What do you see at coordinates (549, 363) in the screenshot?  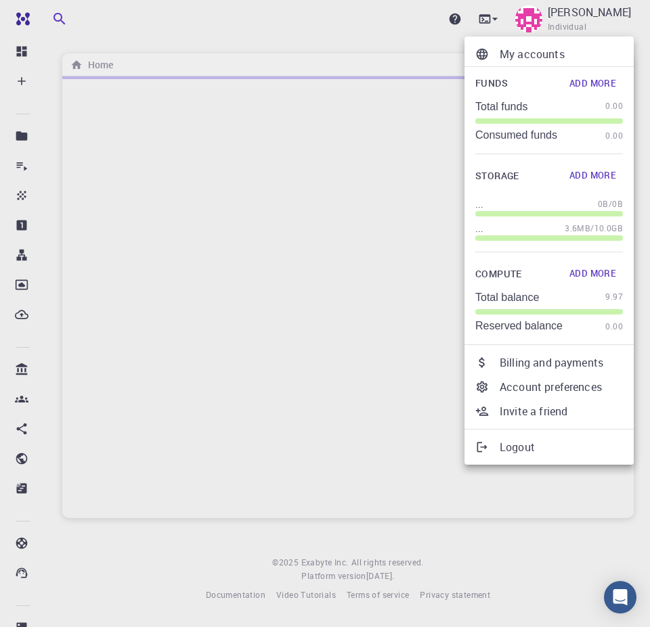 I see `a: Billing and payments` at bounding box center [549, 363].